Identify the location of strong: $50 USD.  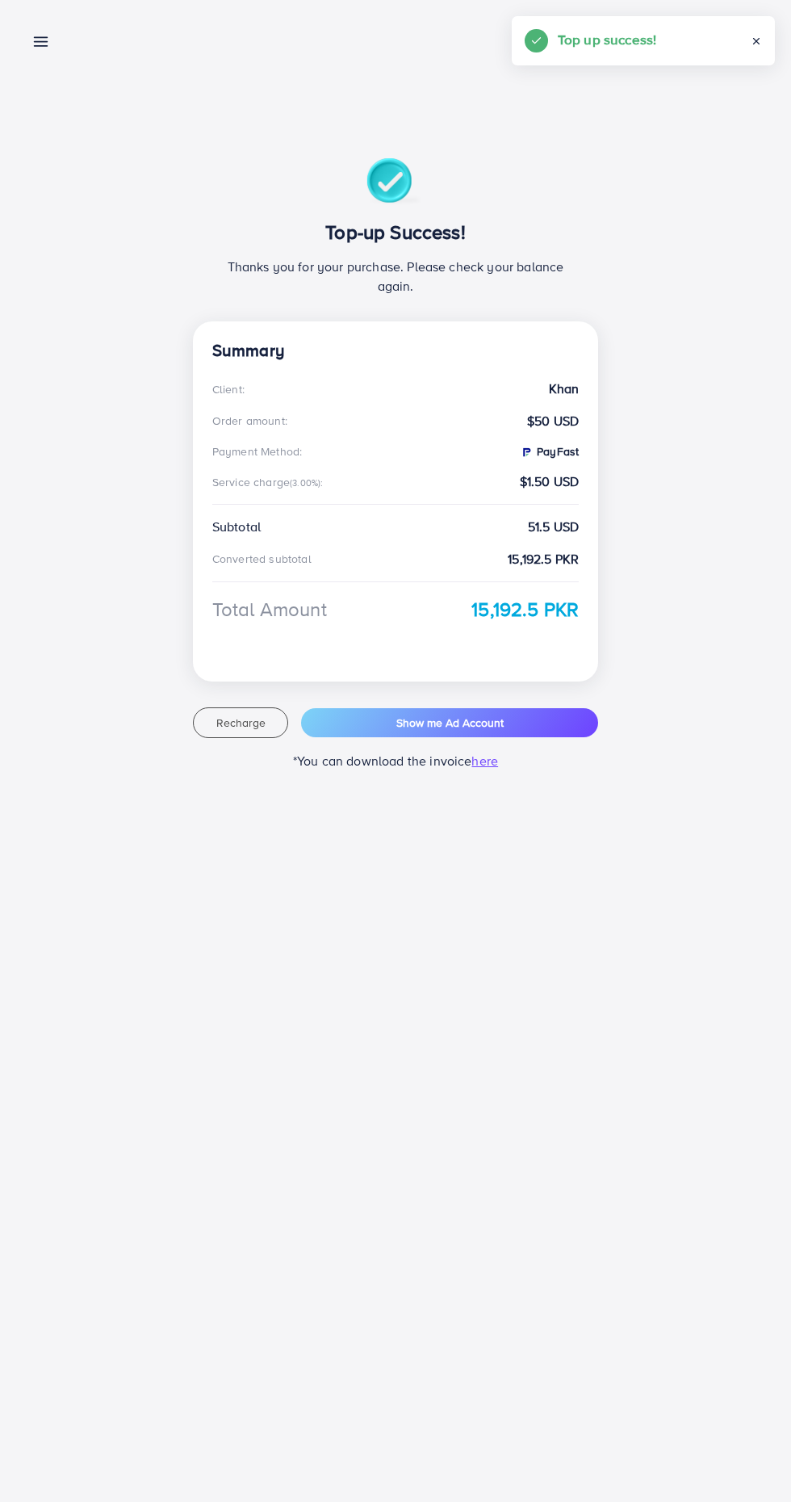
(553, 421).